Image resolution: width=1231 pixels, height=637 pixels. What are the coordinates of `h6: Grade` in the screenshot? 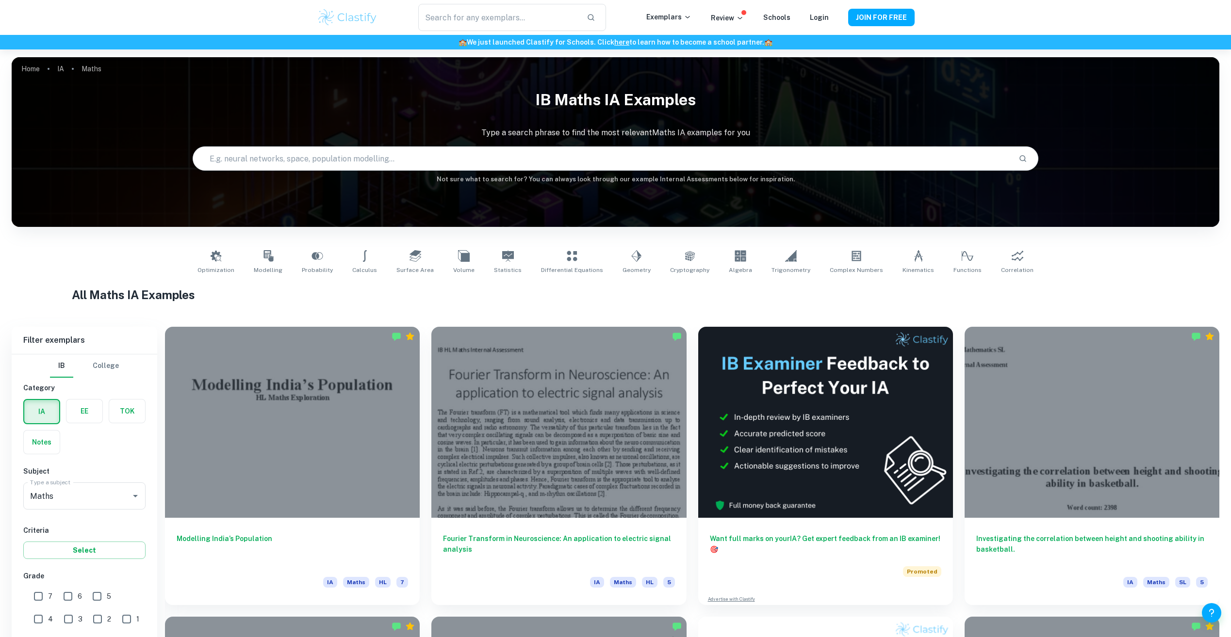 It's located at (84, 576).